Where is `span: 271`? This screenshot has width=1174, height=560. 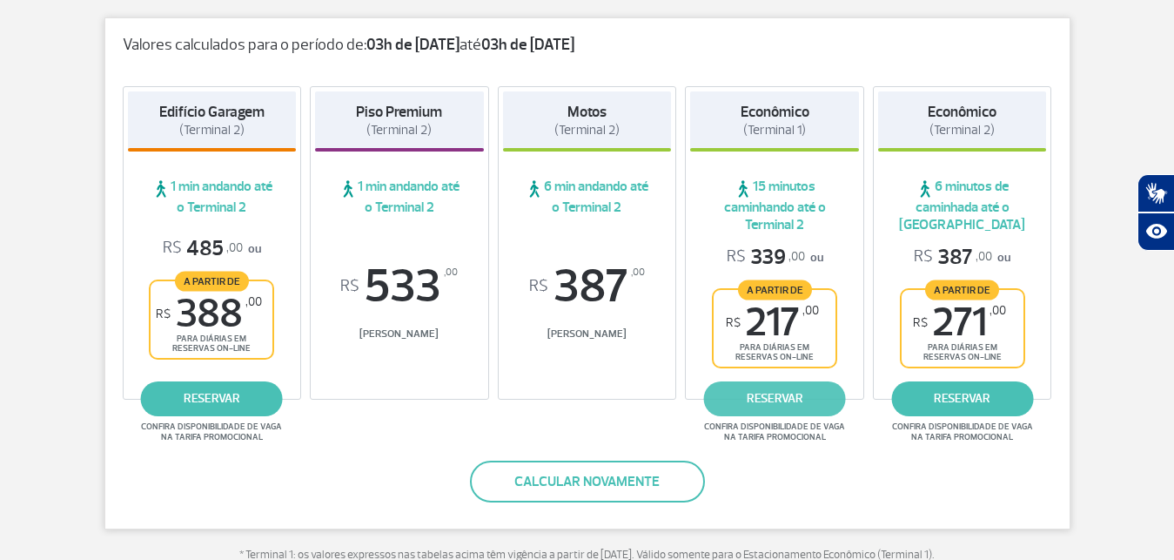 span: 271 is located at coordinates (959, 322).